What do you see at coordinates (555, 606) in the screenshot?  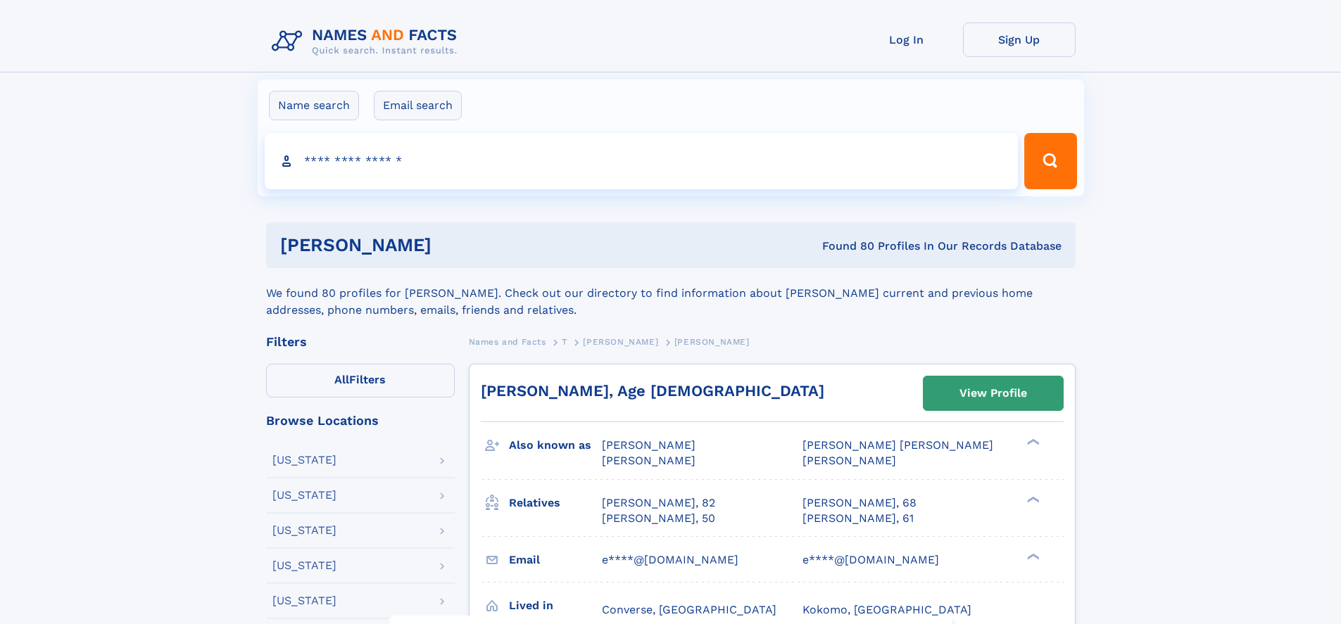 I see `h3: Lived in` at bounding box center [555, 606].